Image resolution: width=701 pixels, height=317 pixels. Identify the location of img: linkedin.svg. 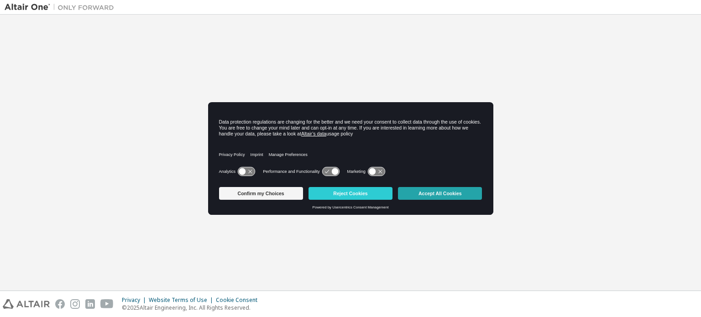
(90, 304).